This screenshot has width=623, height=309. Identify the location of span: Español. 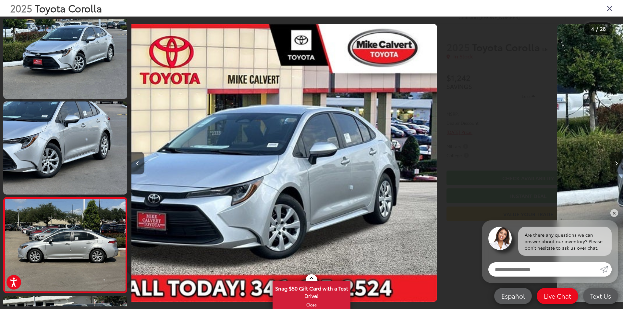
(513, 296).